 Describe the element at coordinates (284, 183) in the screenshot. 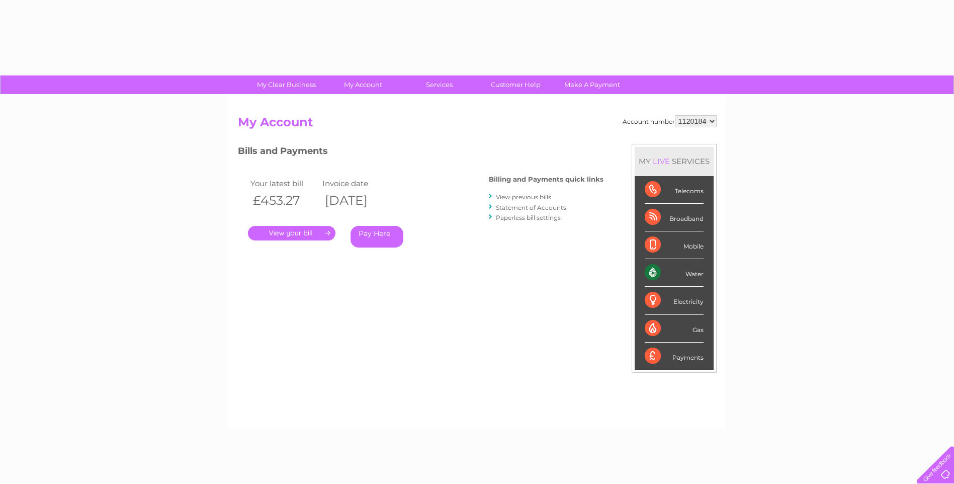

I see `td: Your latest bill` at that location.